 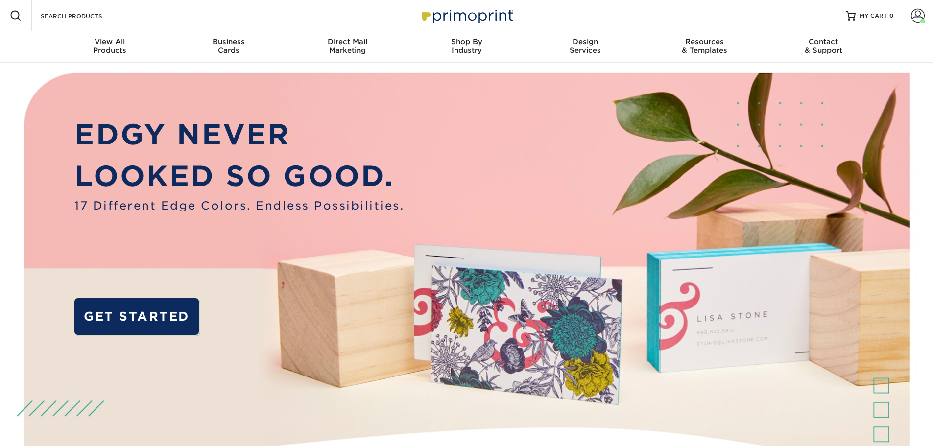 What do you see at coordinates (347, 47) in the screenshot?
I see `a: Direct MailMarketing` at bounding box center [347, 47].